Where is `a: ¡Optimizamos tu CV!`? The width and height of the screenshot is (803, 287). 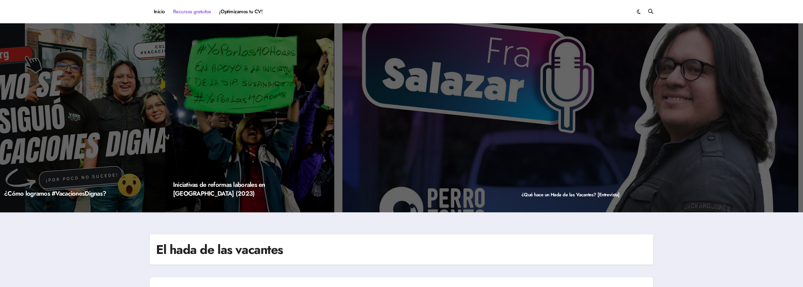
a: ¡Optimizamos tu CV! is located at coordinates (241, 12).